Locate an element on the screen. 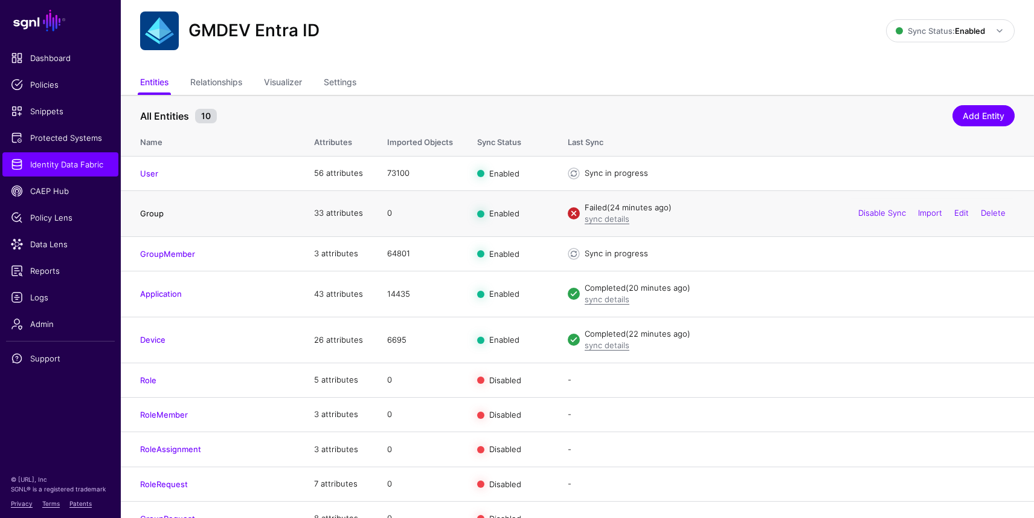  span: Protected Systems is located at coordinates (60, 138).